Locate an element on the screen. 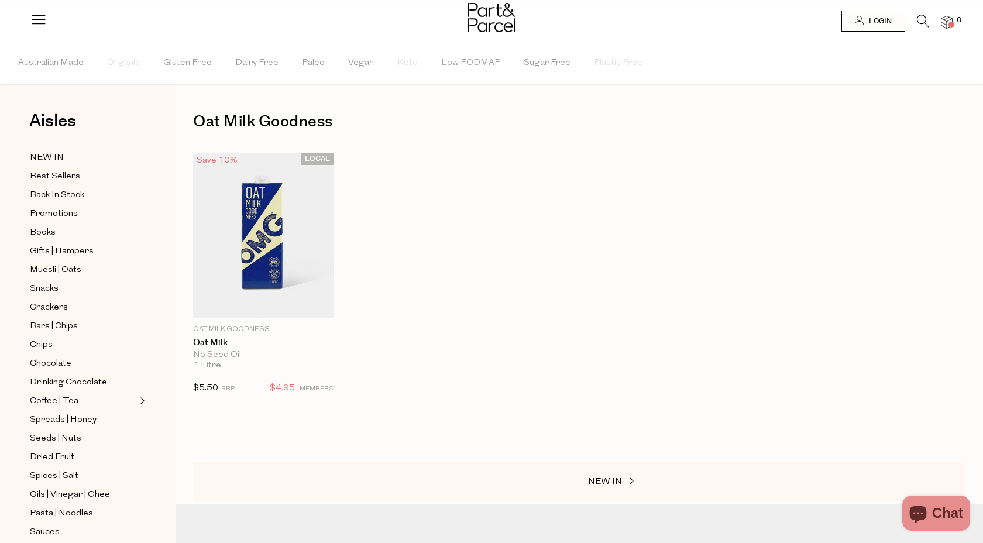  a: Seeds | Nuts is located at coordinates (83, 438).